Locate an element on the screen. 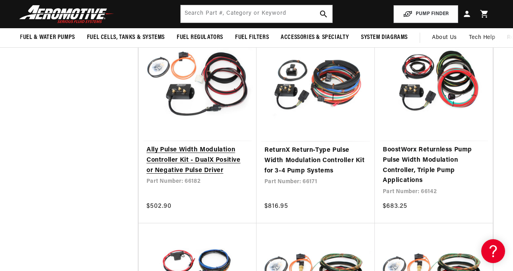 This screenshot has height=271, width=513. span: Accessories & Specialty is located at coordinates (315, 37).